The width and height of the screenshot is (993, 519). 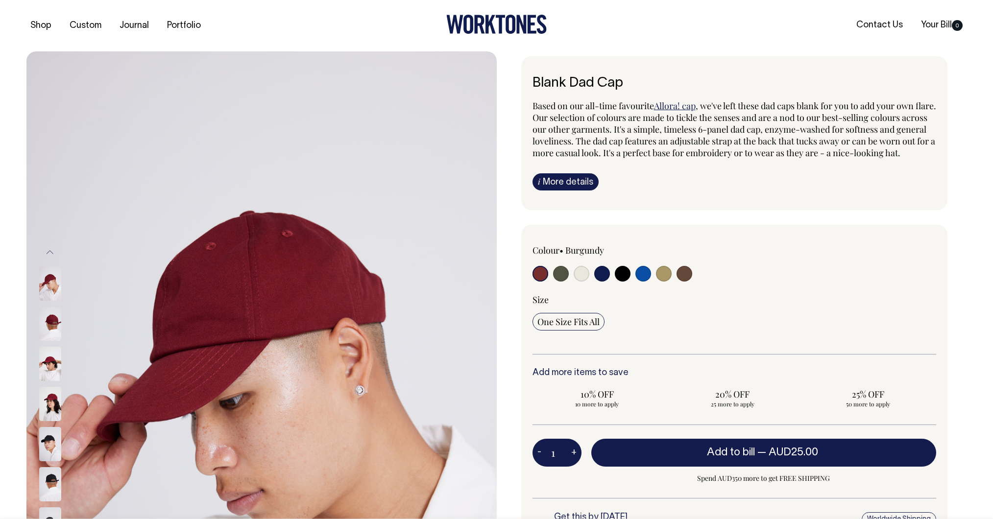 What do you see at coordinates (868, 404) in the screenshot?
I see `span: 50 more to apply` at bounding box center [868, 404].